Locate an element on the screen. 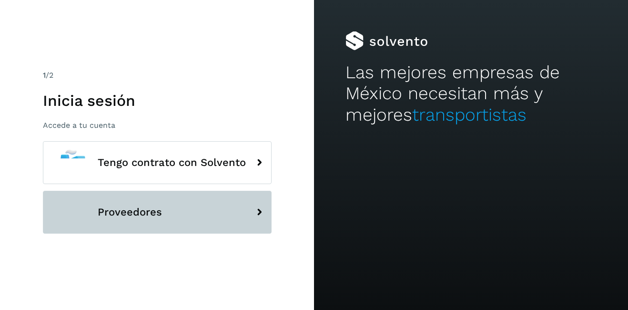  button: Proveedores is located at coordinates (157, 212).